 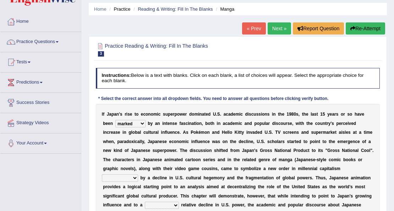 What do you see at coordinates (165, 132) in the screenshot?
I see `b: f` at bounding box center [165, 132].